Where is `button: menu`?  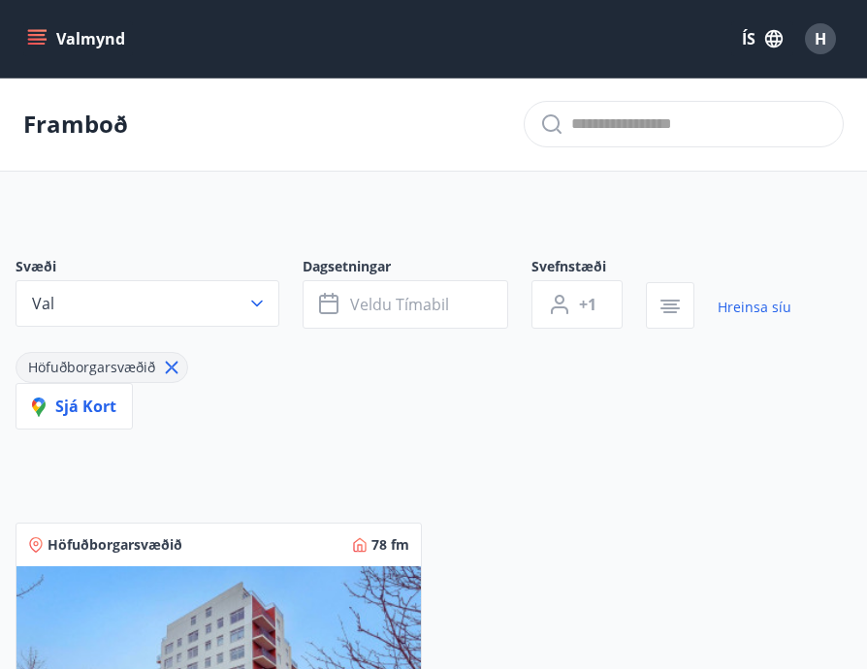 button: menu is located at coordinates (78, 39).